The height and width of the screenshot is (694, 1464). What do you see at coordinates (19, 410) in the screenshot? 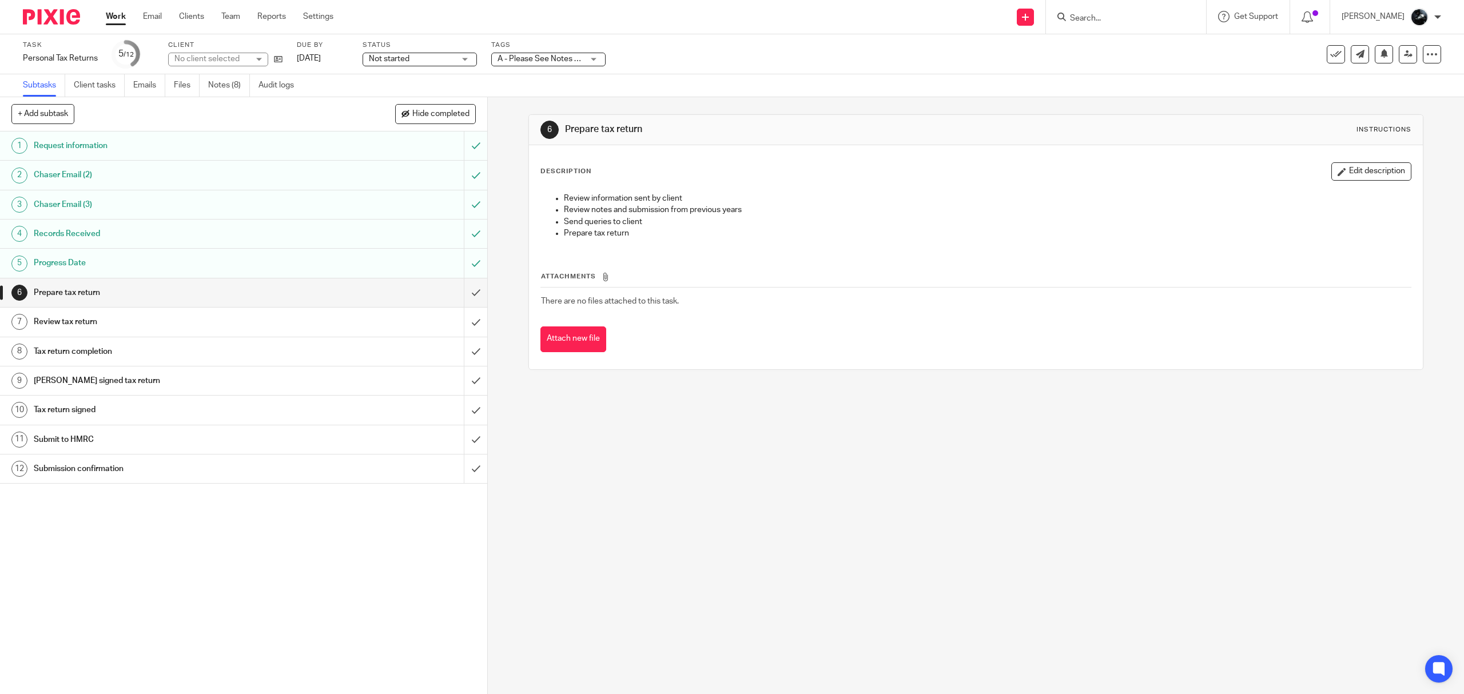
I see `div: 10` at bounding box center [19, 410].